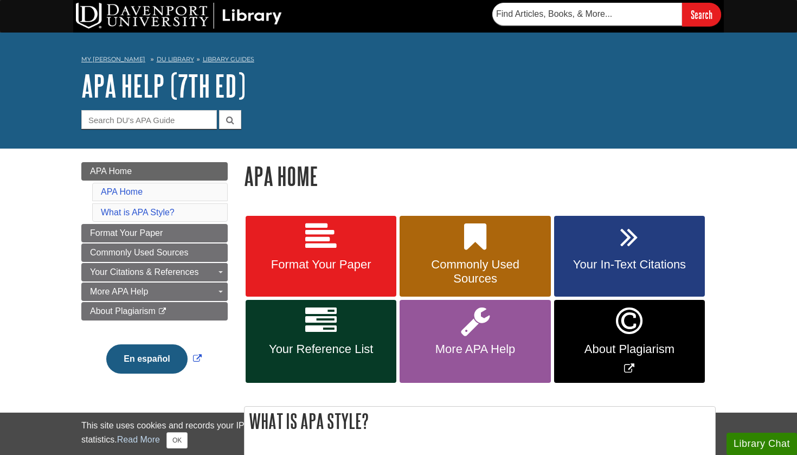  Describe the element at coordinates (155, 311) in the screenshot. I see `a: About Plagiarism` at that location.